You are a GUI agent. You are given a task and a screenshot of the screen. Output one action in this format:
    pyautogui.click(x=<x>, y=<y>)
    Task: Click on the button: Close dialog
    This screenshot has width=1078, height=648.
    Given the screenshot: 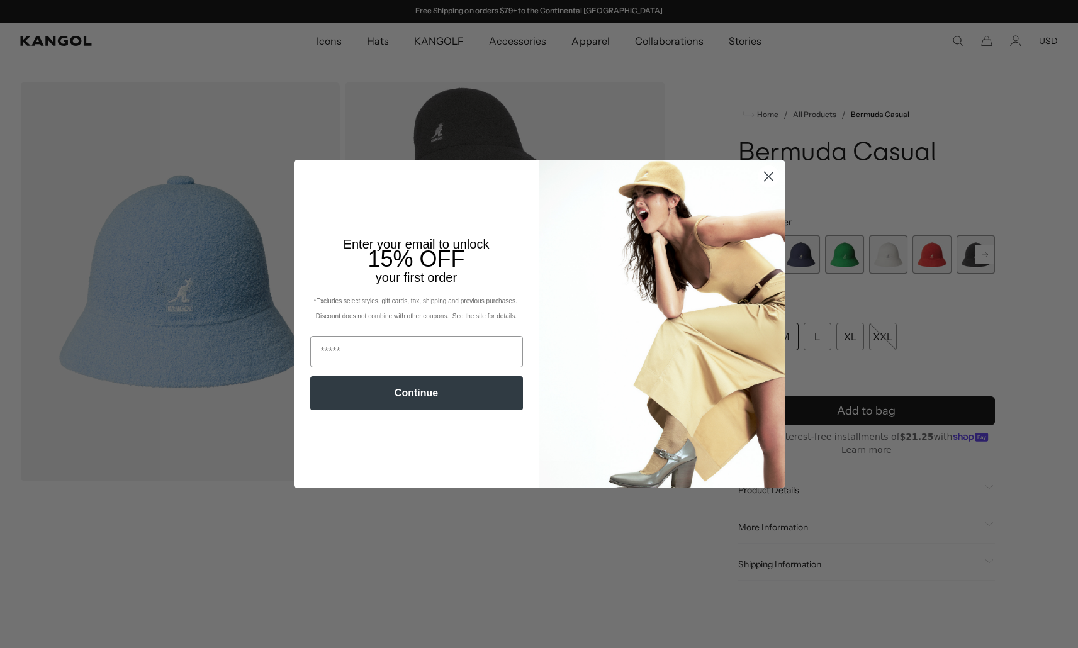 What is the action you would take?
    pyautogui.click(x=768, y=176)
    